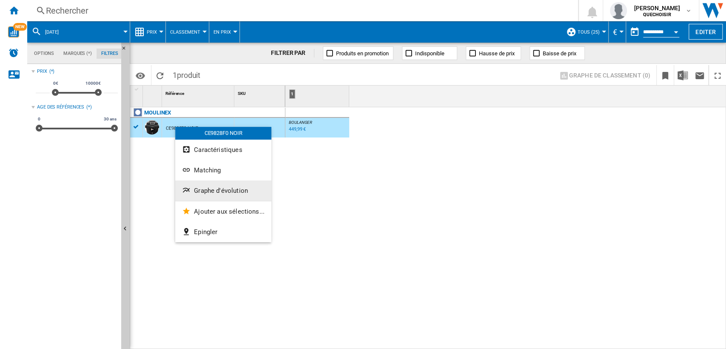 The width and height of the screenshot is (726, 349). What do you see at coordinates (221, 190) in the screenshot?
I see `span: Graphe d'évolution` at bounding box center [221, 190].